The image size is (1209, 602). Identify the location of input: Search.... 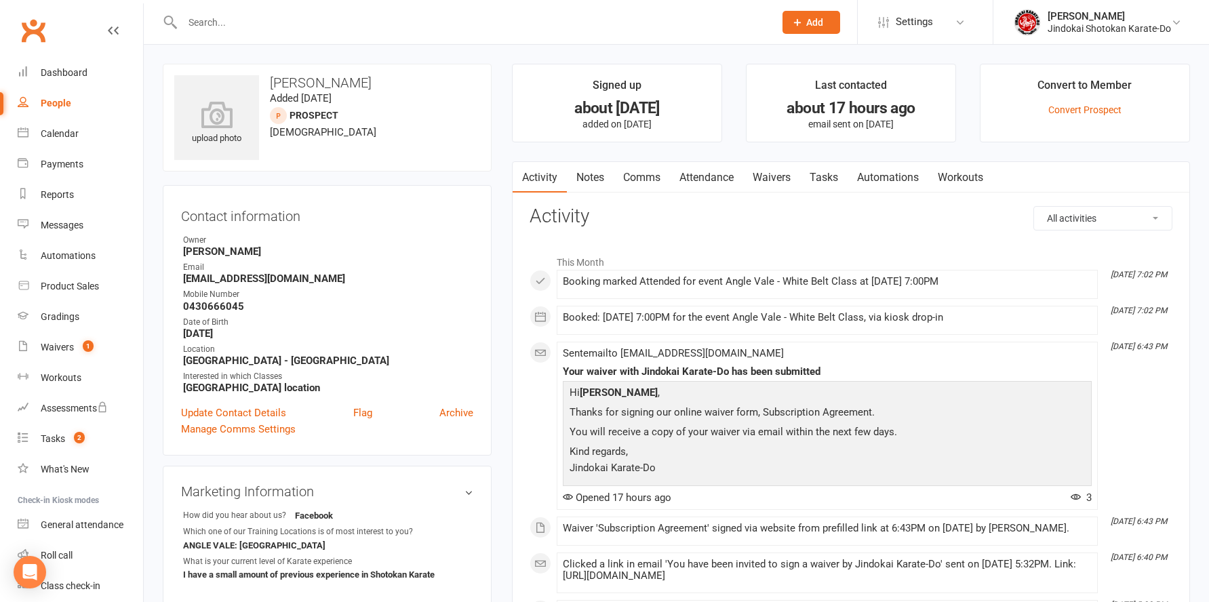
(471, 22).